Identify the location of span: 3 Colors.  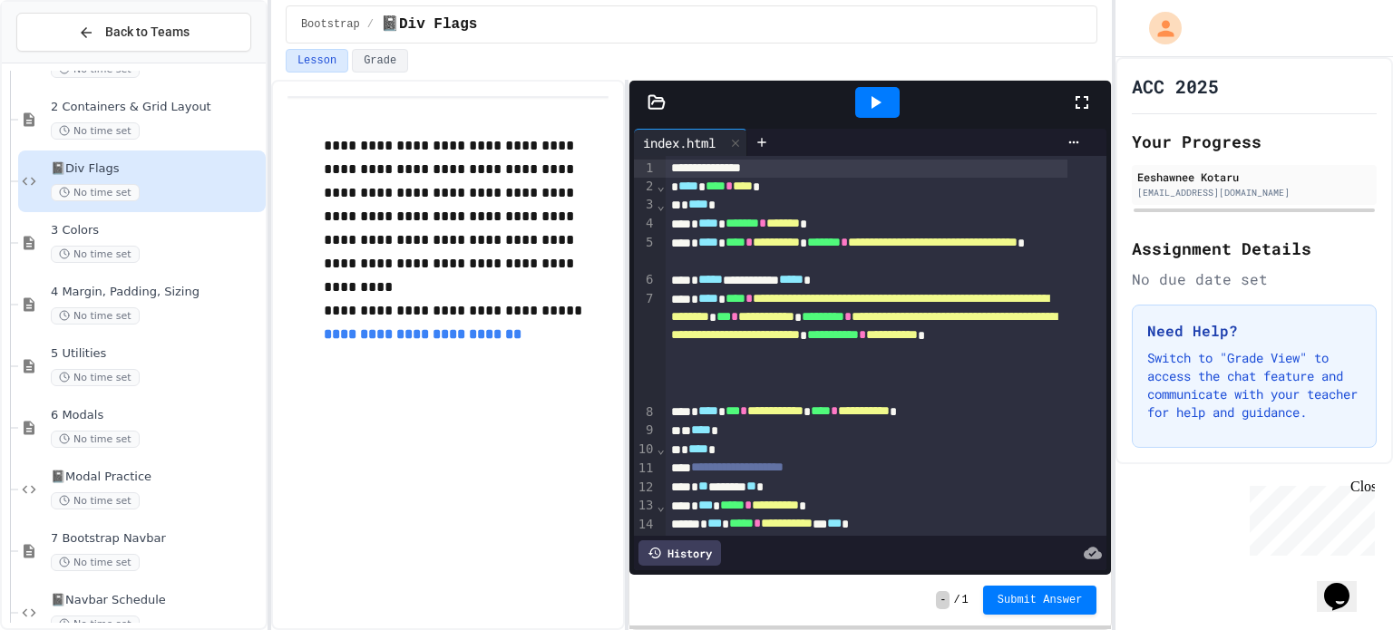
(156, 230).